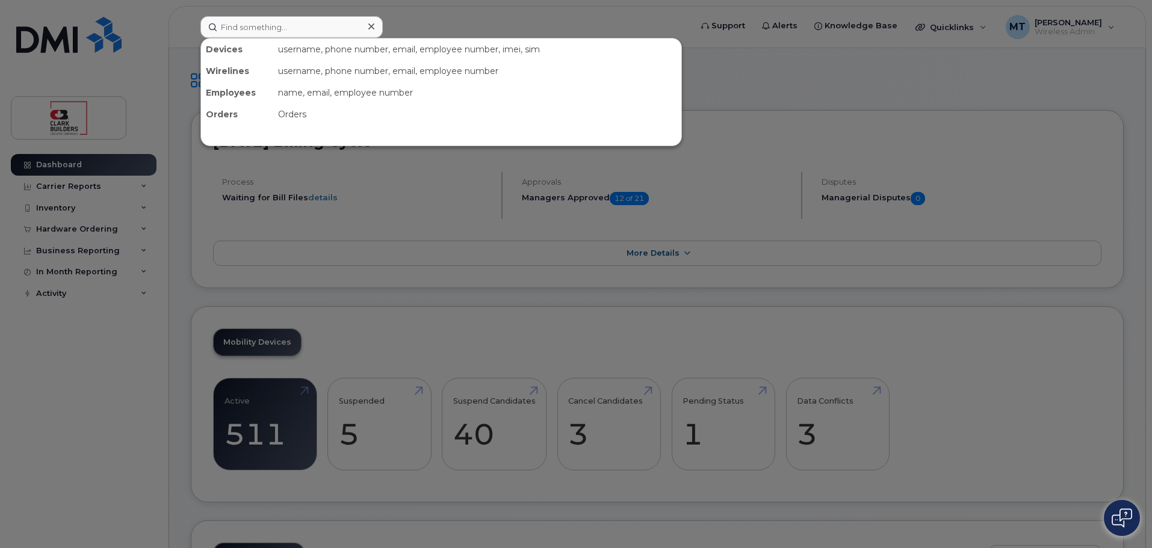 The height and width of the screenshot is (548, 1152). Describe the element at coordinates (477, 49) in the screenshot. I see `div: username, phone number, email, employee number, imei, sim` at that location.